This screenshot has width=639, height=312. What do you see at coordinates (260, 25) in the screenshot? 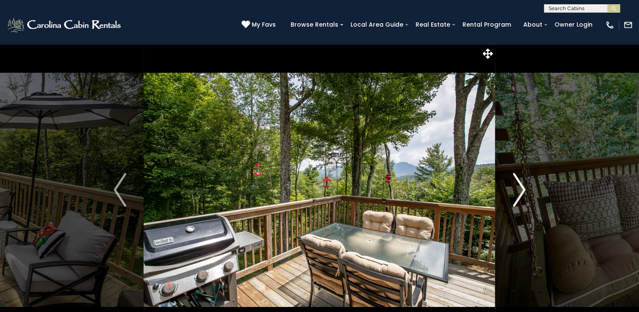
I see `a: My Favs` at bounding box center [260, 25].